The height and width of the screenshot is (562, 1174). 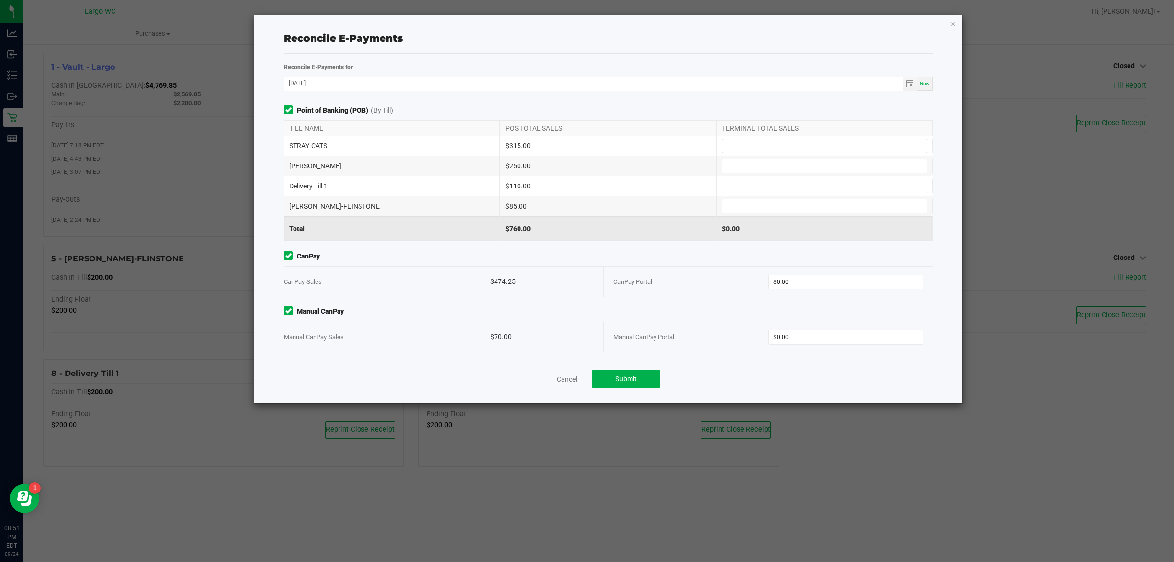 What do you see at coordinates (392, 228) in the screenshot?
I see `div: Total` at bounding box center [392, 228].